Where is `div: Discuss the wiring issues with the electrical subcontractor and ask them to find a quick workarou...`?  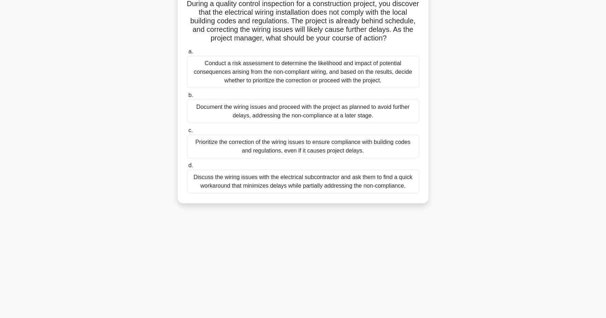
div: Discuss the wiring issues with the electrical subcontractor and ask them to find a quick workarou... is located at coordinates (303, 182).